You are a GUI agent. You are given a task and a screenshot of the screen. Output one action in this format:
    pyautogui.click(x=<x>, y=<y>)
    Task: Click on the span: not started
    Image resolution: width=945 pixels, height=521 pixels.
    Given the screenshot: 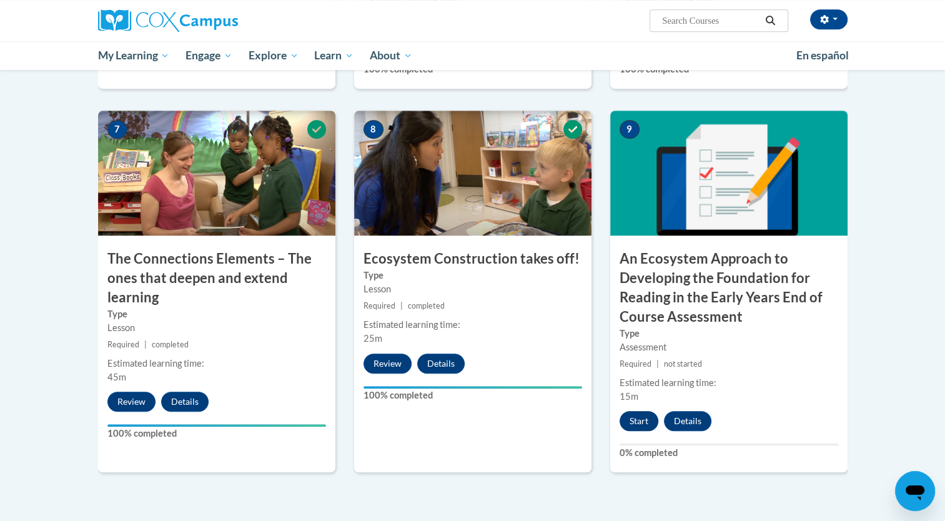 What is the action you would take?
    pyautogui.click(x=683, y=364)
    